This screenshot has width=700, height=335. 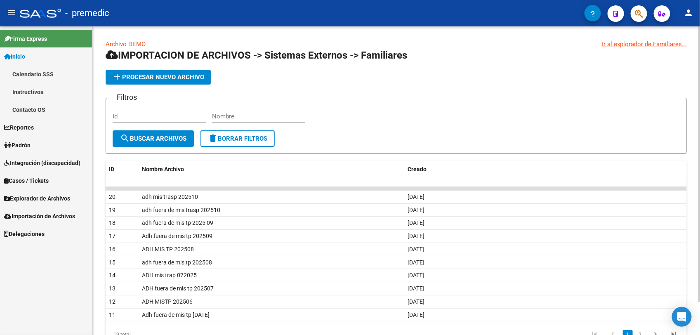 What do you see at coordinates (178, 288) in the screenshot?
I see `span: ADH fuera de mis tp 202507` at bounding box center [178, 288].